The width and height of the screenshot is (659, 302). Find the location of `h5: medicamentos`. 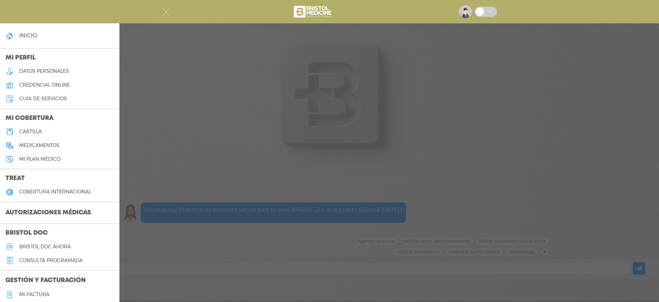

h5: medicamentos is located at coordinates (39, 145).